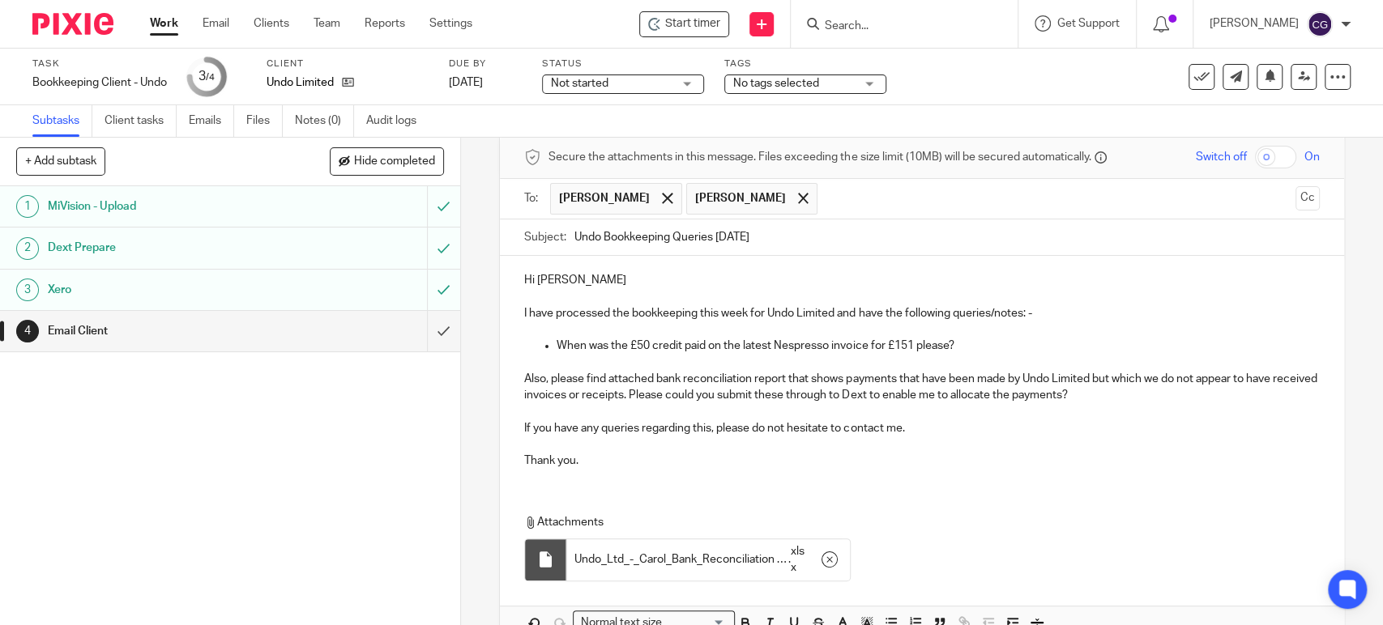  I want to click on p: Also, please find attached bank reconciliation report that shows payments that have been made by ..., so click(921, 387).